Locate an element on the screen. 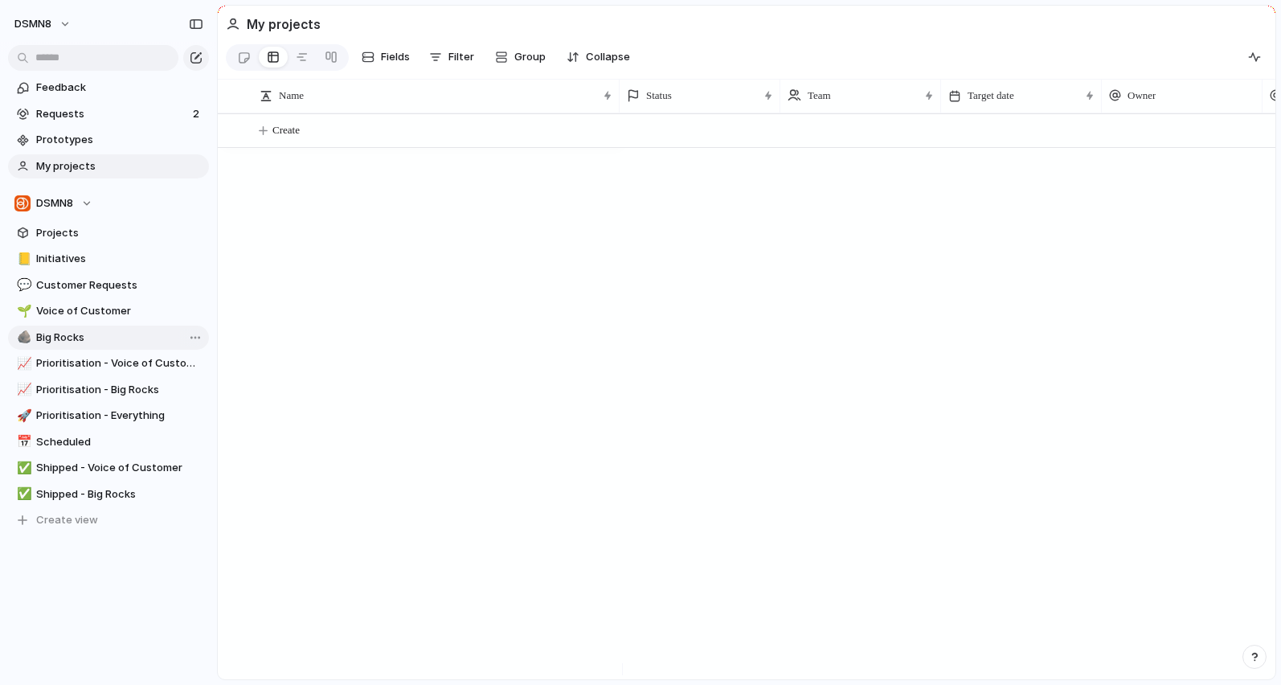  div: ✅Shipped - Voice of Customer is located at coordinates (108, 468).